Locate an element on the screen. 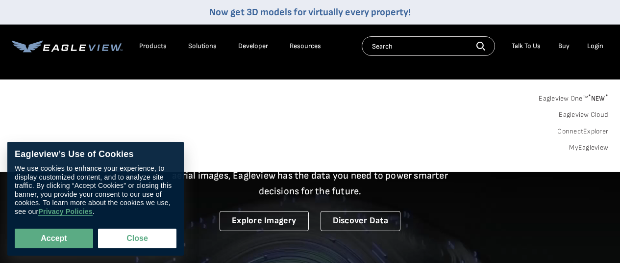 The width and height of the screenshot is (620, 263). a: Privacy Policies is located at coordinates (65, 212).